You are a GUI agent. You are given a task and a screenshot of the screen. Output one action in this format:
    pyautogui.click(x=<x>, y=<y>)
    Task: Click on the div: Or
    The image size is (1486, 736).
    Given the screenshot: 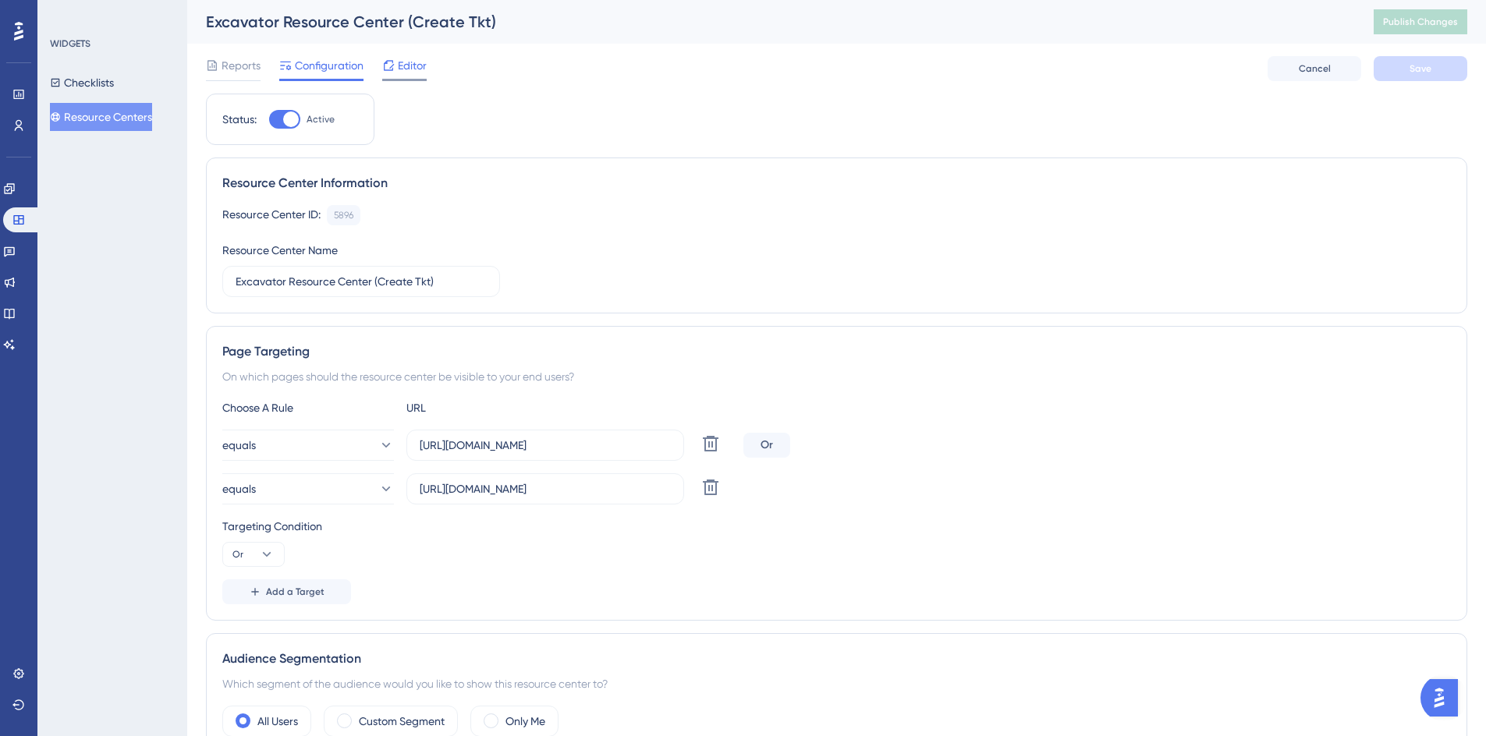 What is the action you would take?
    pyautogui.click(x=767, y=445)
    